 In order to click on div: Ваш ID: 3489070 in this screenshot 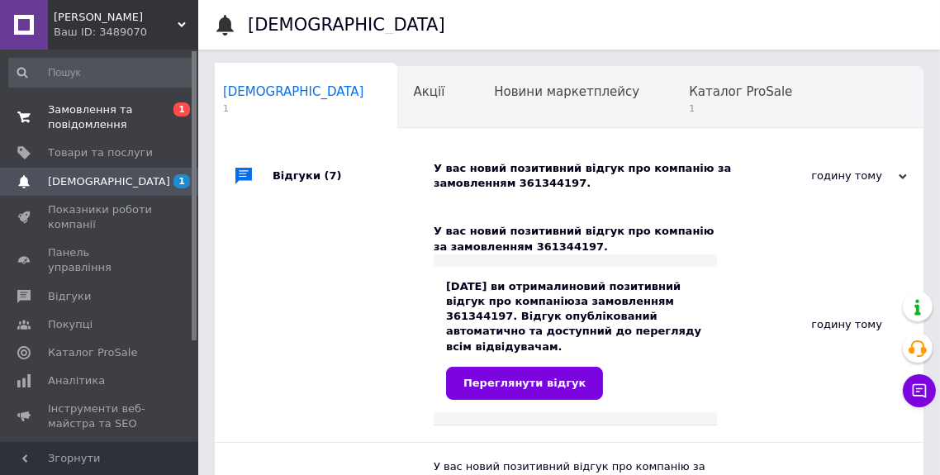, I will do `click(126, 32)`.